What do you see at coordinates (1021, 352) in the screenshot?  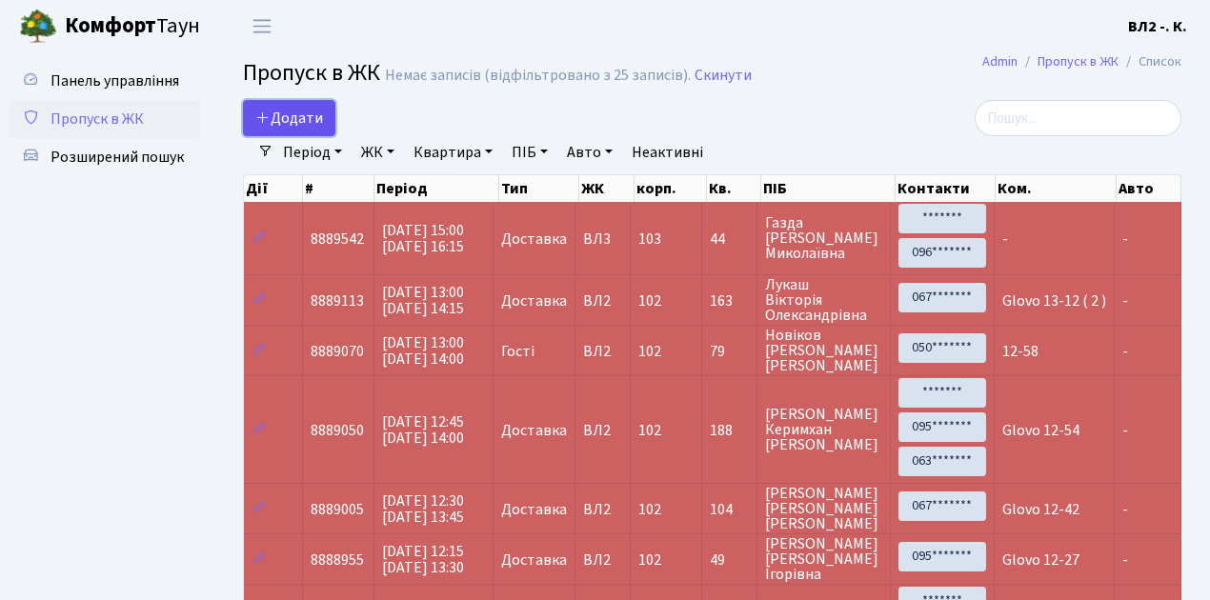 I see `span: 12-58` at bounding box center [1021, 352].